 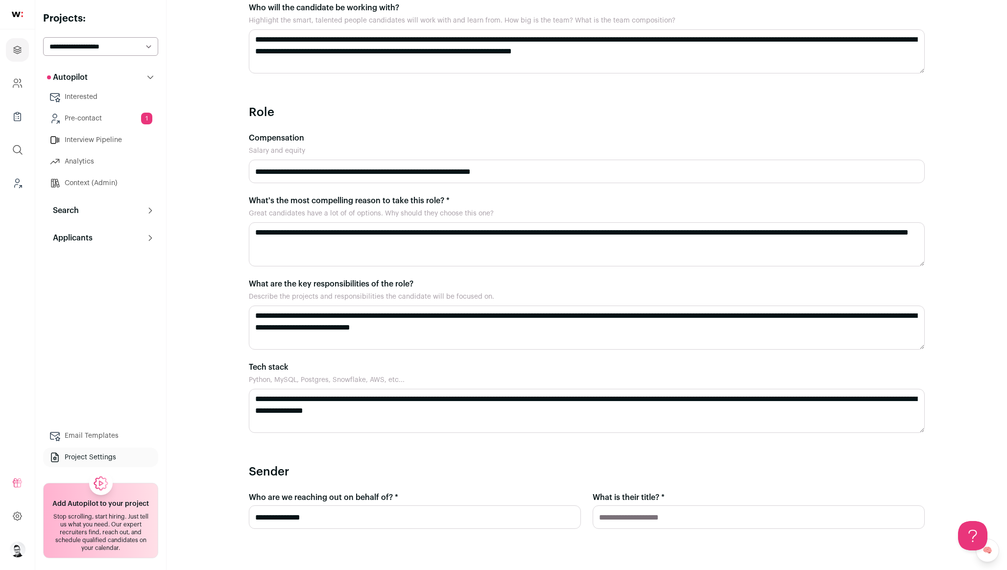 I want to click on label: Tech stack, so click(x=587, y=367).